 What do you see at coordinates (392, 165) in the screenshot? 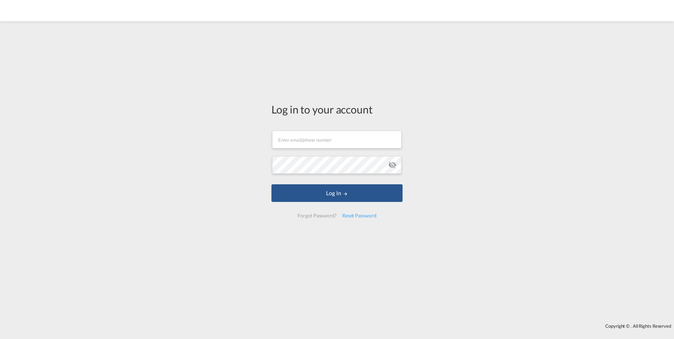
I see `md-icon: icon-eye-off` at bounding box center [392, 165].